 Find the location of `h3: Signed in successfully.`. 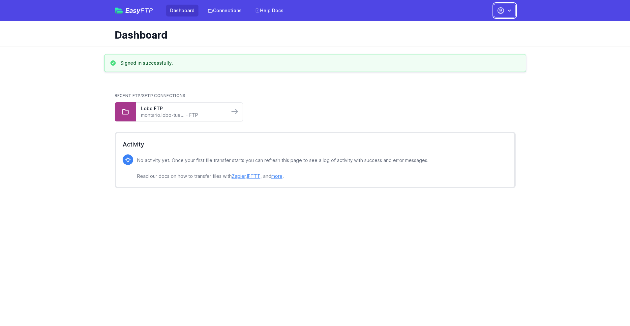

h3: Signed in successfully. is located at coordinates (147, 63).